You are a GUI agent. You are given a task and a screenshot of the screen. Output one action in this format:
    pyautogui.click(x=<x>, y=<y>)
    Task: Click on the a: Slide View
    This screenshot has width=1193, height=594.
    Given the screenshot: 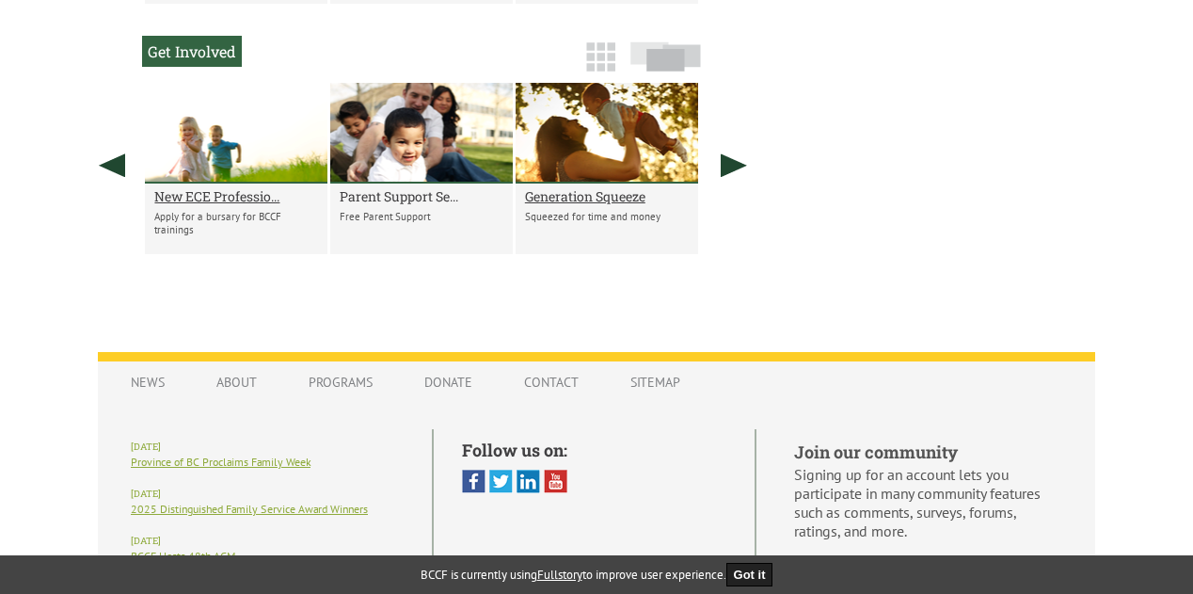 What is the action you would take?
    pyautogui.click(x=665, y=66)
    